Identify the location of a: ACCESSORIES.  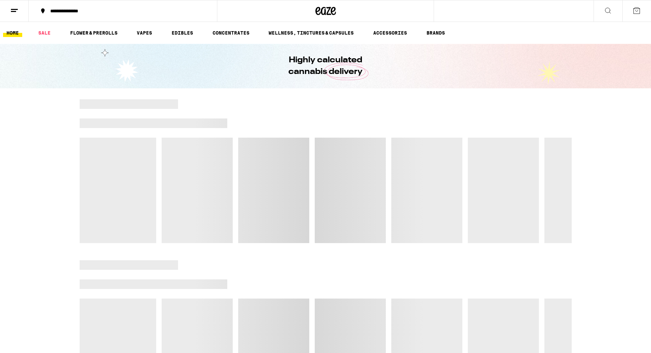
(390, 33).